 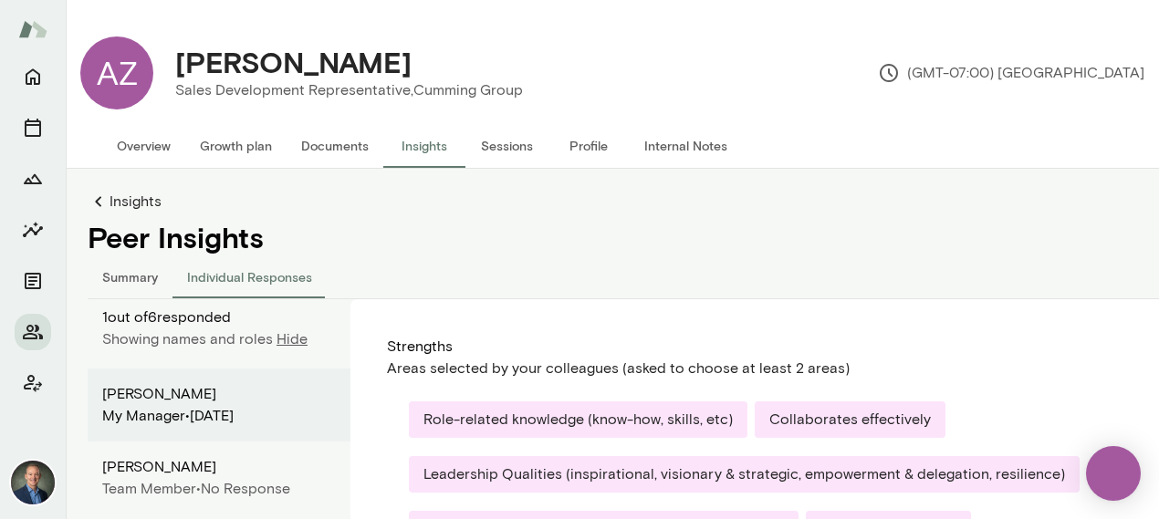 I want to click on button: Profile, so click(x=589, y=146).